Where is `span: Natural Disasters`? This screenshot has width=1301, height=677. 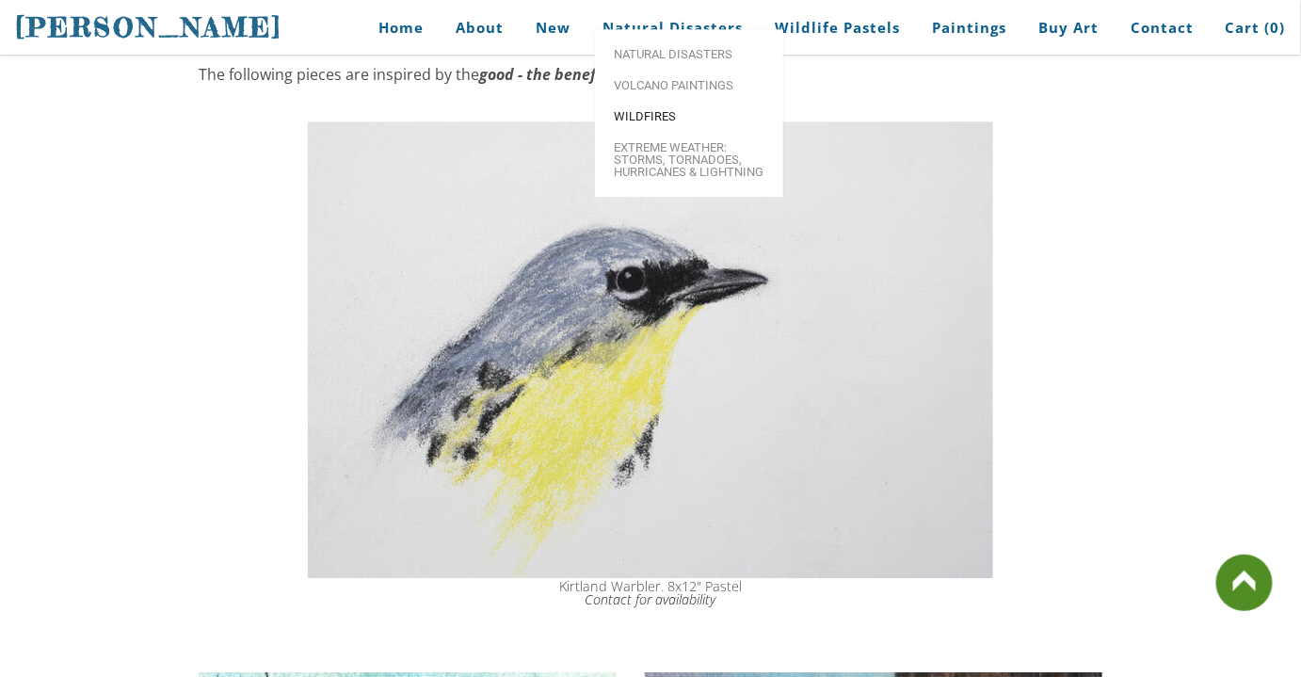
span: Natural Disasters is located at coordinates (689, 54).